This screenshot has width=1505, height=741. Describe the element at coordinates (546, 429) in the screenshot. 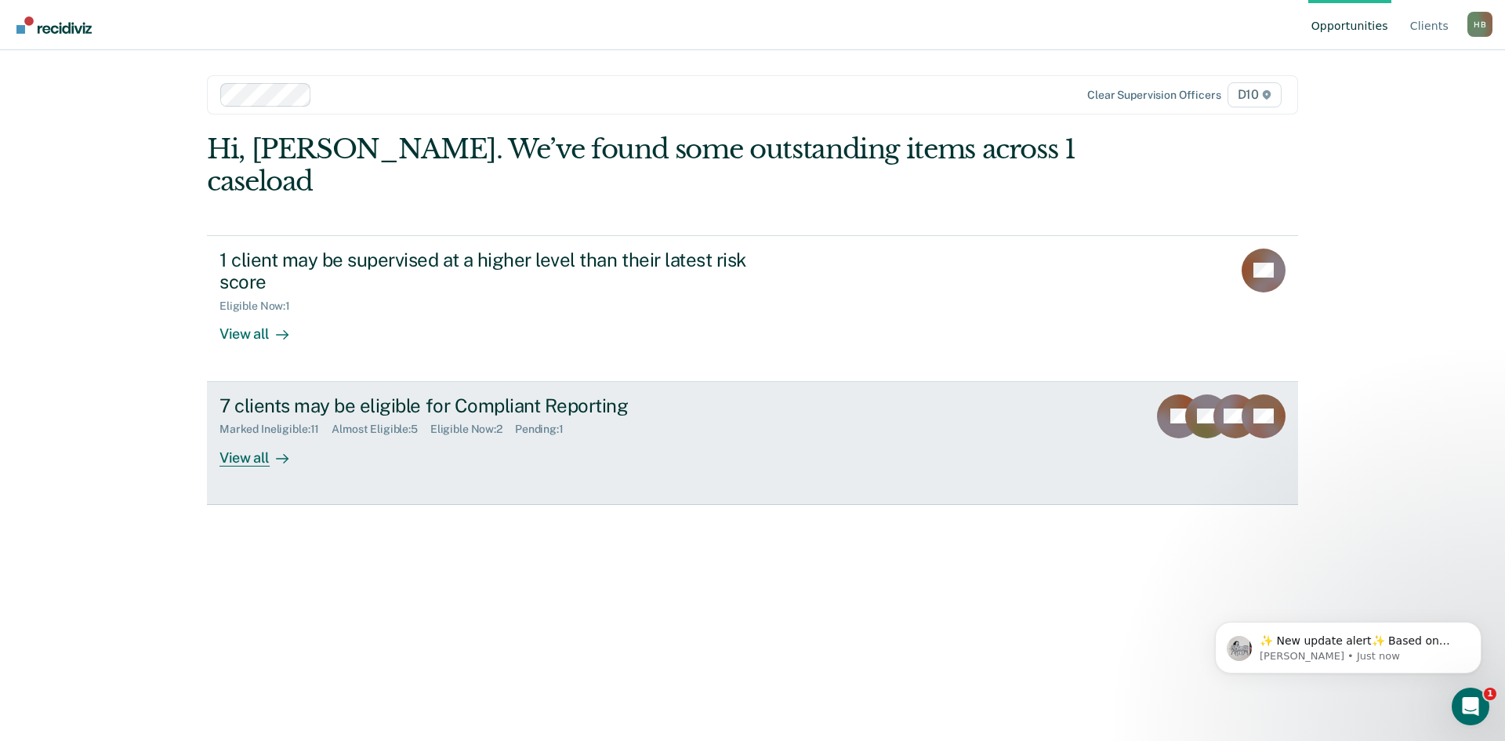

I see `div: Pending : 1` at that location.